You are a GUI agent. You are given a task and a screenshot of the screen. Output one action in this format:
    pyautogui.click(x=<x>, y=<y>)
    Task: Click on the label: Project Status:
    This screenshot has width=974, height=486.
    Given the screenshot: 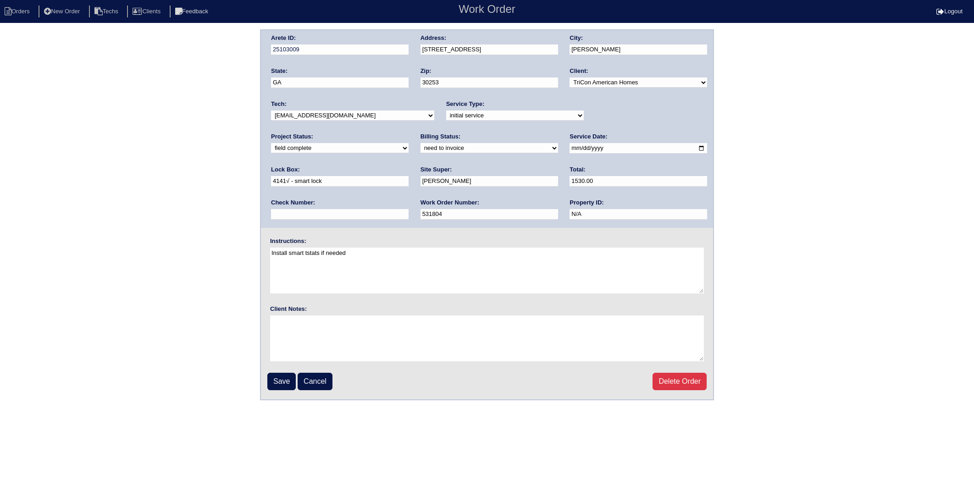 What is the action you would take?
    pyautogui.click(x=292, y=137)
    